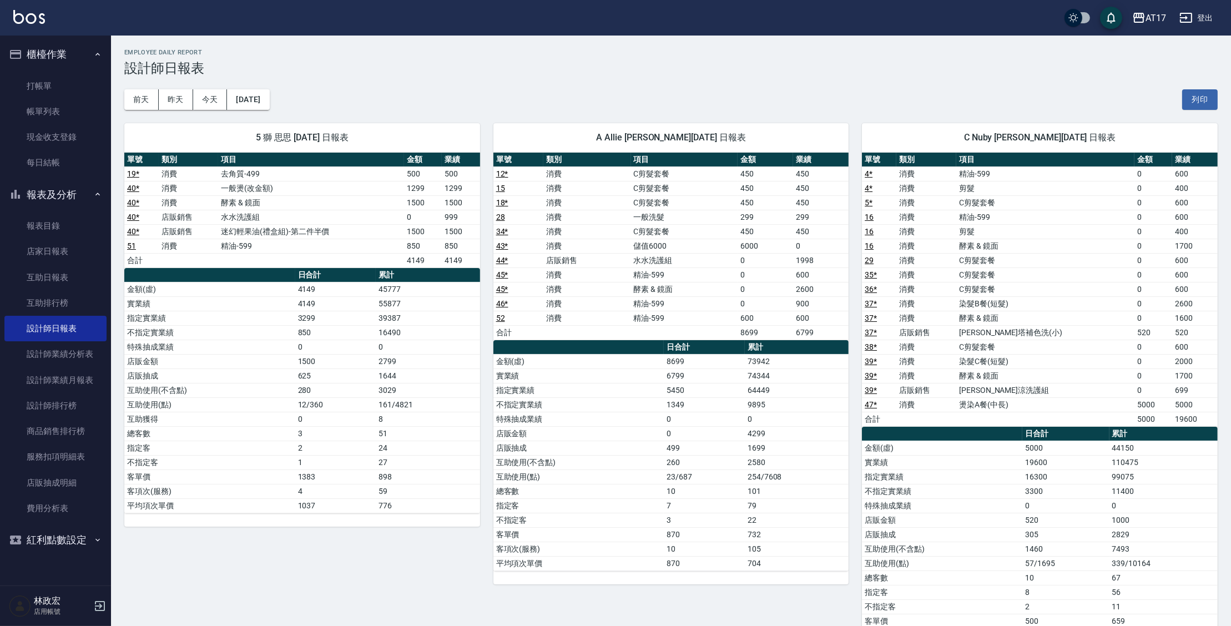 The image size is (1231, 626). What do you see at coordinates (210, 448) in the screenshot?
I see `td: 指定客` at bounding box center [210, 448].